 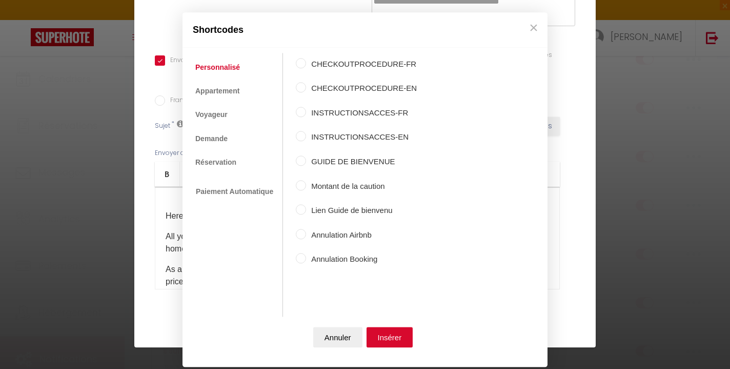 I want to click on label: CHECKOUTPROCEDURE-EN, so click(x=362, y=89).